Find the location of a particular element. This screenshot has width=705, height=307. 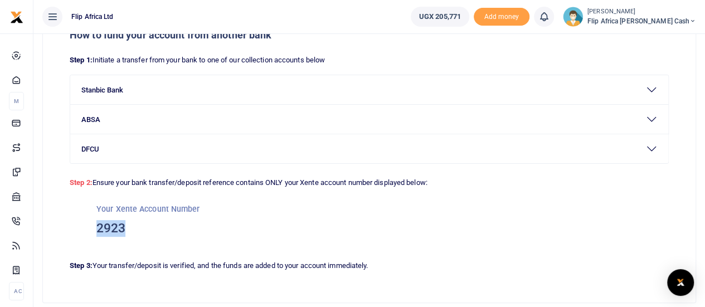

a: UGX 205,771 is located at coordinates (439, 17).